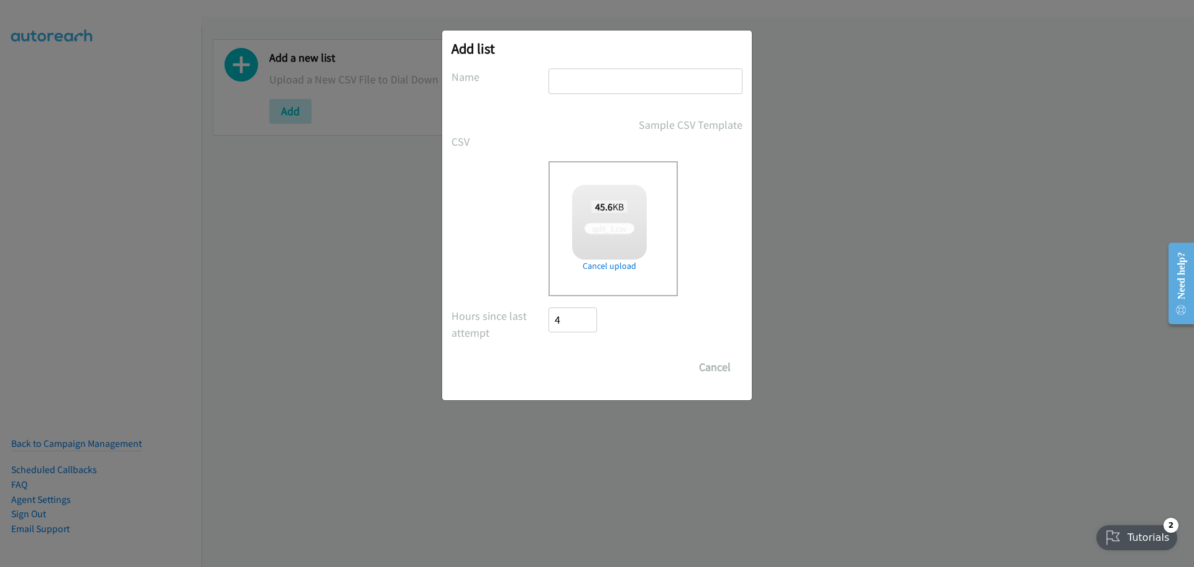 This screenshot has height=567, width=1194. What do you see at coordinates (23, 42) in the screenshot?
I see `div: Need help?` at bounding box center [23, 42].